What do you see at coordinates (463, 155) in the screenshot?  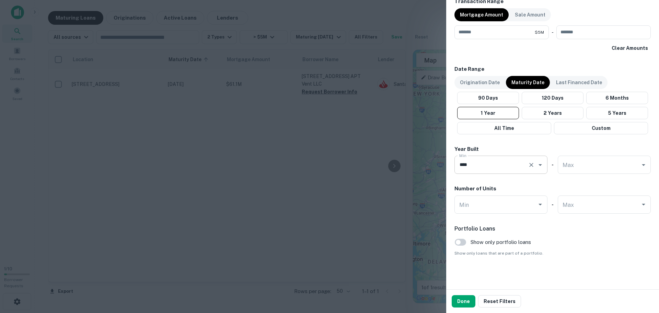 I see `label: Min` at bounding box center [463, 155].